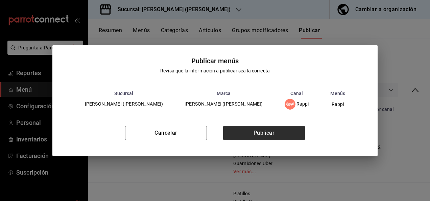  Describe the element at coordinates (215, 71) in the screenshot. I see `div: Revisa que la información a publicar sea la correcta` at that location.